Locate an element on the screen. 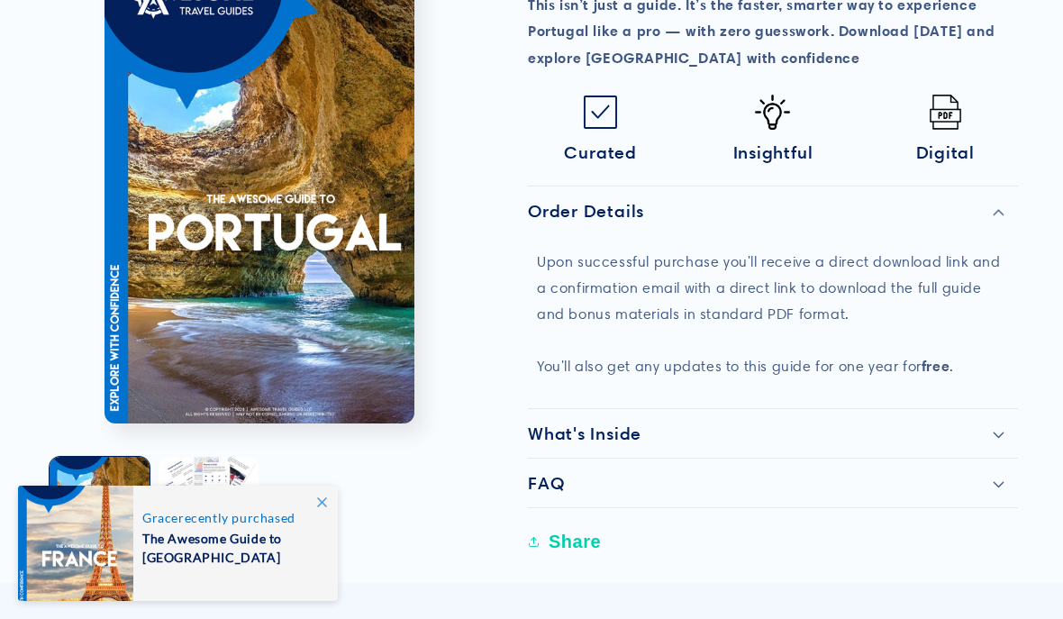 The image size is (1063, 619). img: Idea-icon.png is located at coordinates (772, 112).